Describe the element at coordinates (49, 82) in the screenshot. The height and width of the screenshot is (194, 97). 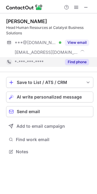
I see `div: Save to List / ATS / CRM` at that location.